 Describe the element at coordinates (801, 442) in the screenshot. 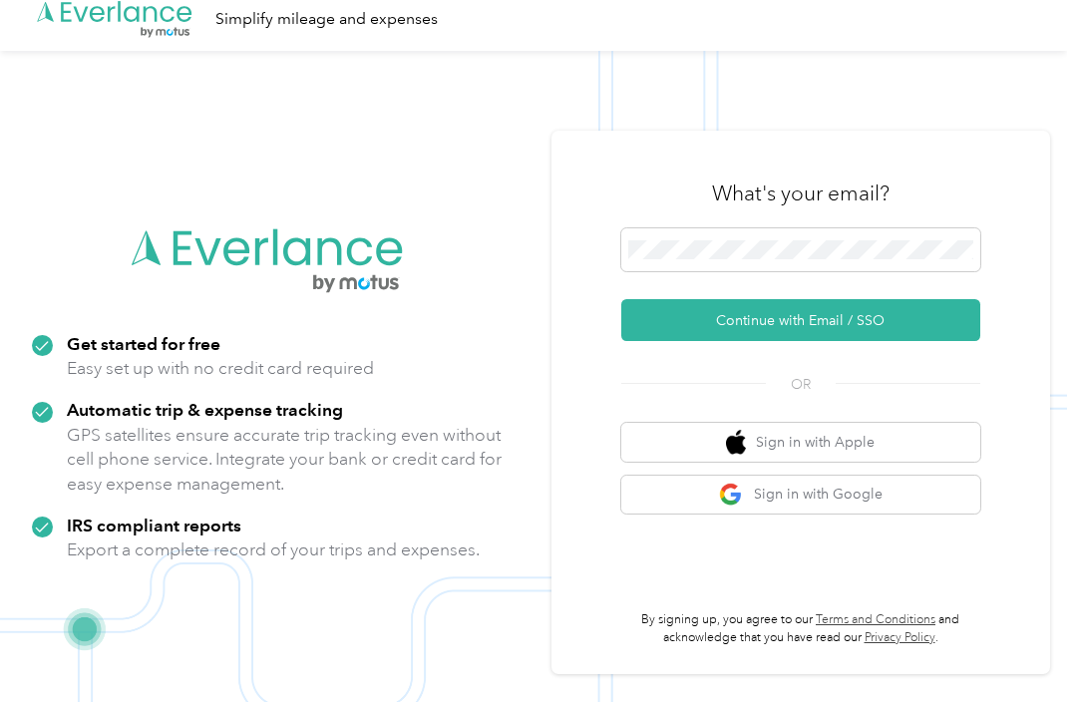

I see `button: apple logoSign in with Apple` at that location.